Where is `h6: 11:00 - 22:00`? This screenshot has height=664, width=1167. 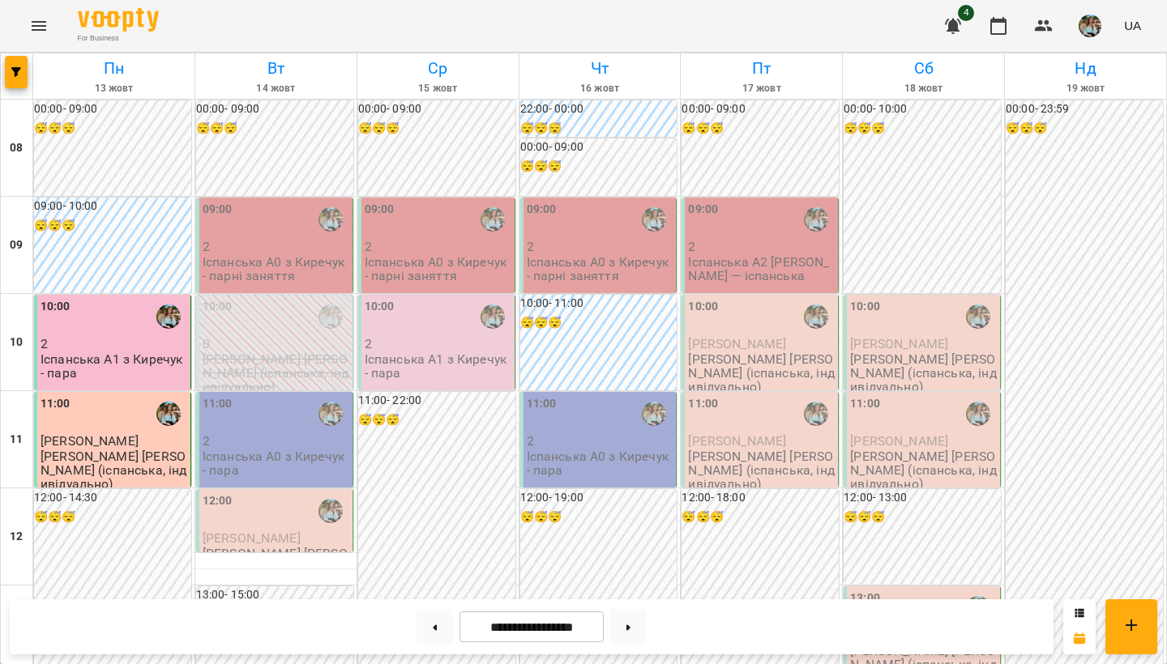
h6: 11:00 - 22:00 is located at coordinates (437, 401).